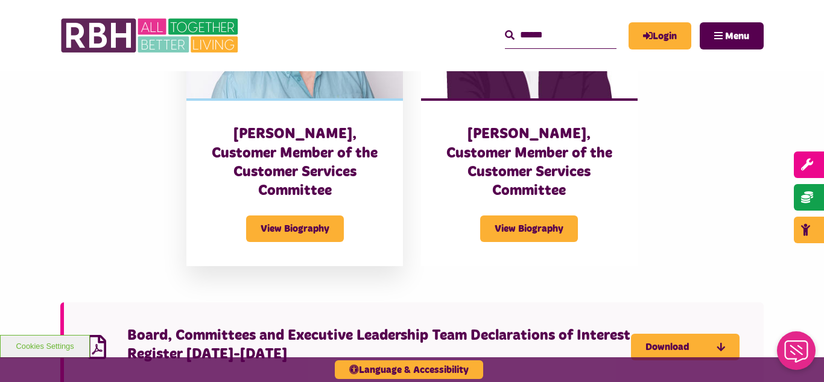  Describe the element at coordinates (732, 36) in the screenshot. I see `button: Navigation` at that location.